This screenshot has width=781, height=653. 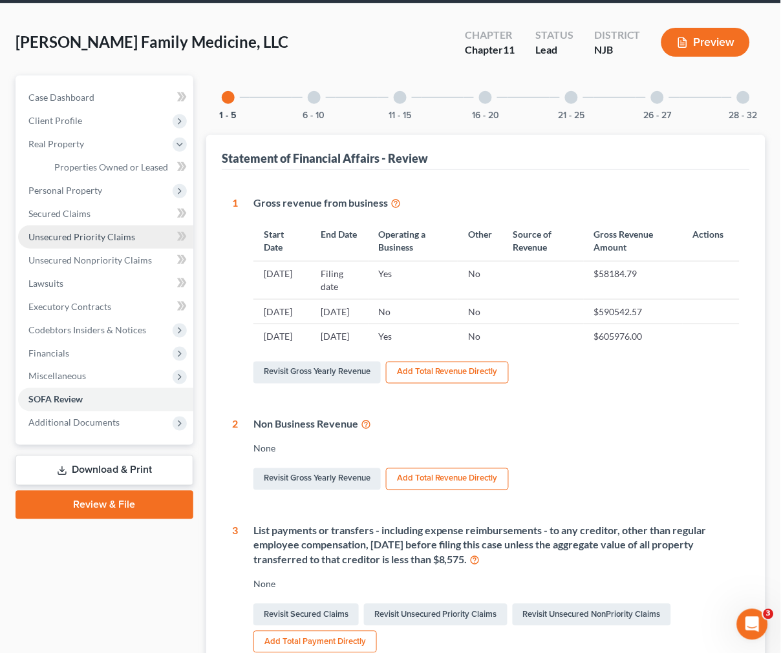 I want to click on div: 2, so click(x=235, y=455).